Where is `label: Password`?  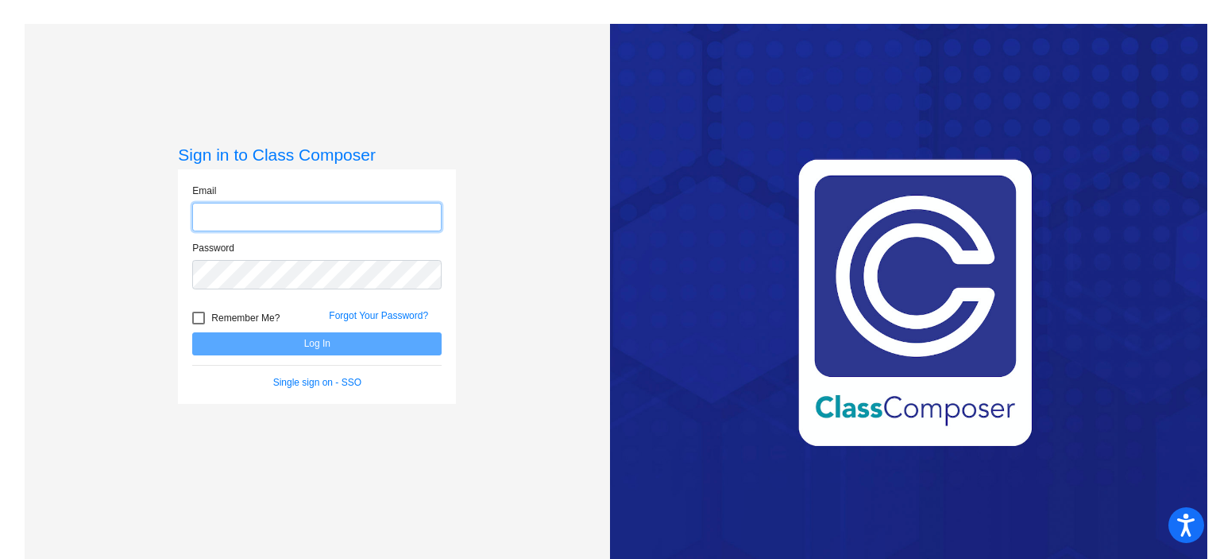
label: Password is located at coordinates (213, 248).